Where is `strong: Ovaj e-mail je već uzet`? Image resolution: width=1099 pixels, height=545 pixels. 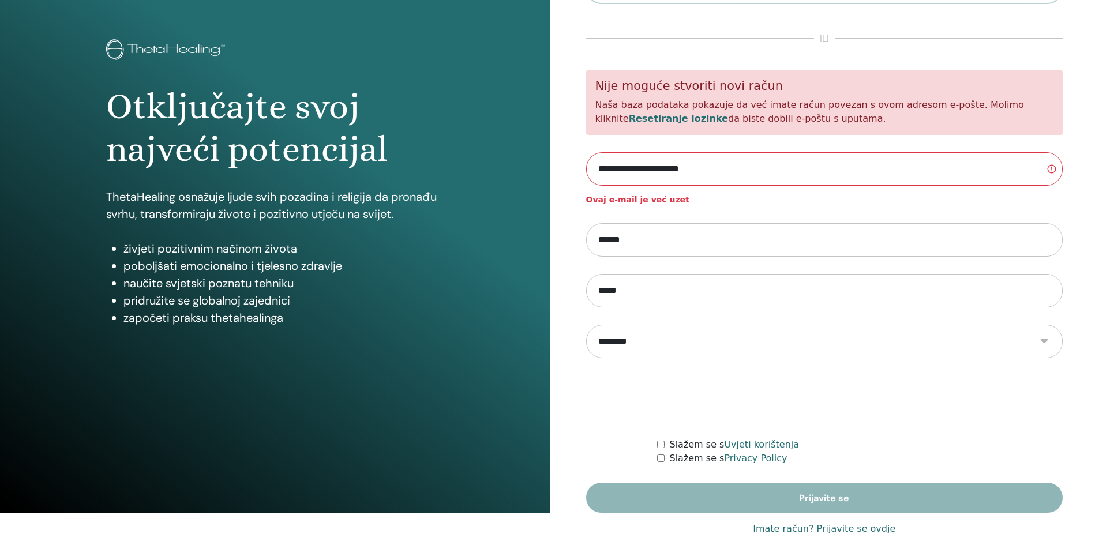
strong: Ovaj e-mail je već uzet is located at coordinates (638, 200).